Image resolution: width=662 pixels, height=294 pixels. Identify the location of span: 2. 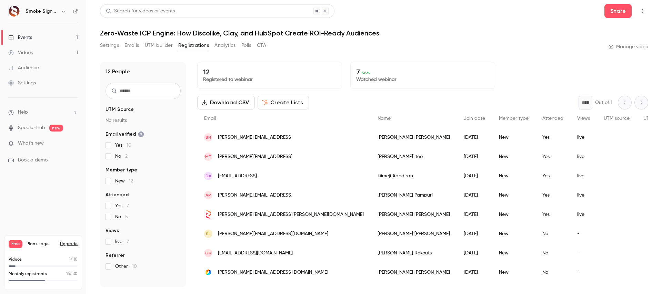
(126, 157).